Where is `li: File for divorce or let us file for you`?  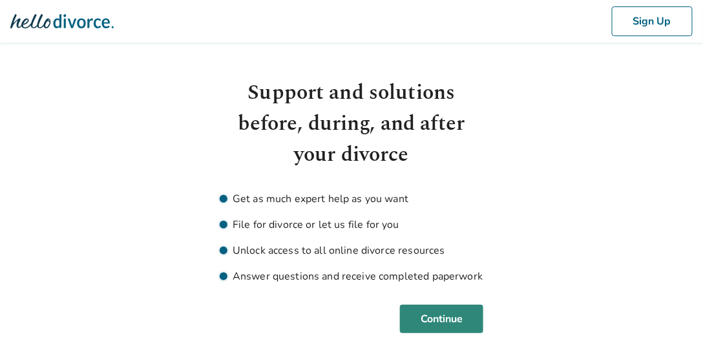
li: File for divorce or let us file for you is located at coordinates (352, 225).